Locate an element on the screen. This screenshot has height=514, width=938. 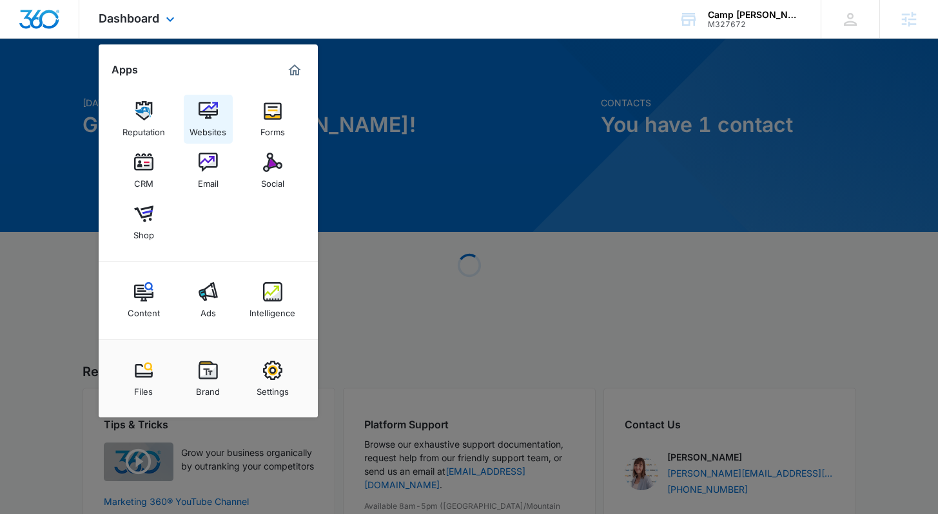
a: Brand is located at coordinates (208, 379).